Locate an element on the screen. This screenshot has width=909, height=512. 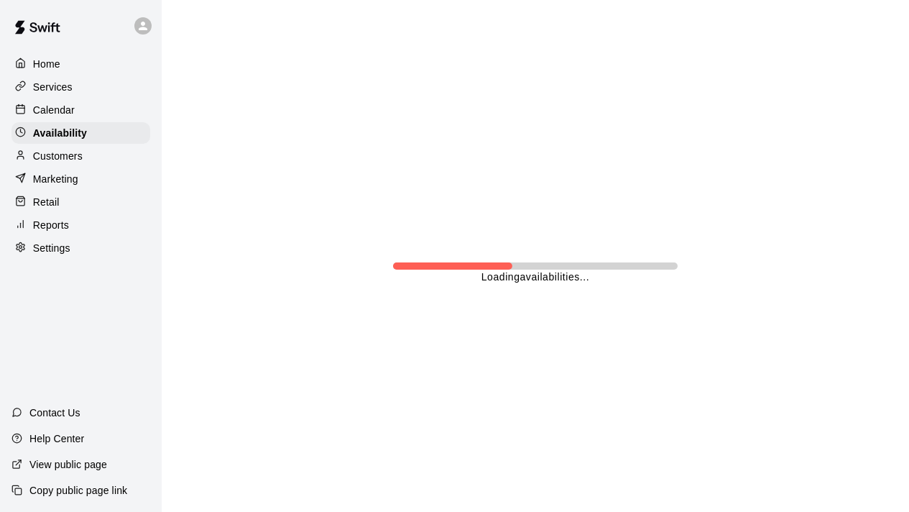
div: Services is located at coordinates (80, 87).